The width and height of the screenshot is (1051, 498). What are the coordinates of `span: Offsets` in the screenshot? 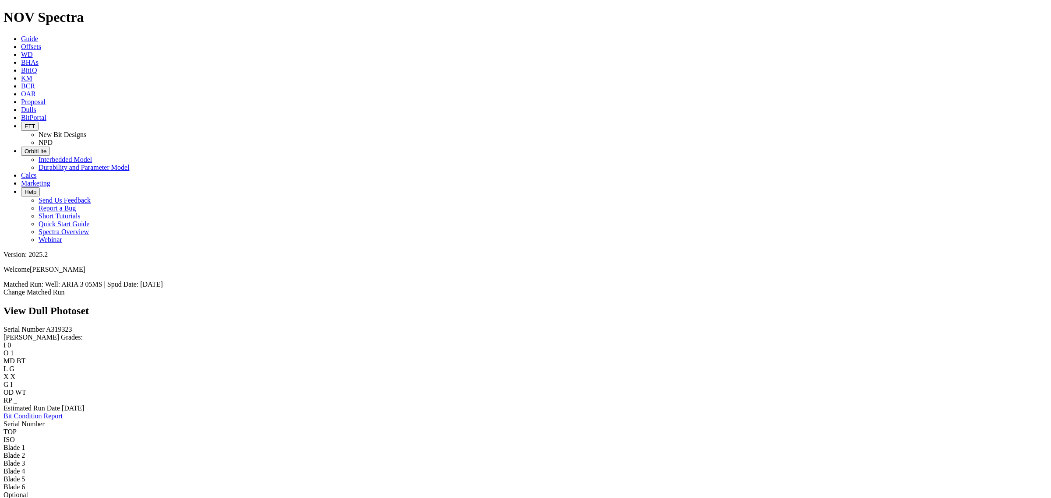 It's located at (31, 46).